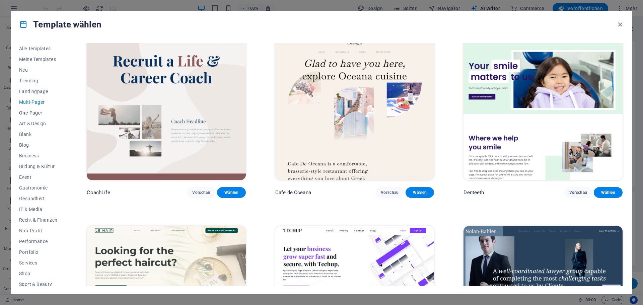 This screenshot has height=305, width=643. What do you see at coordinates (38, 252) in the screenshot?
I see `button: Portfolio` at bounding box center [38, 252].